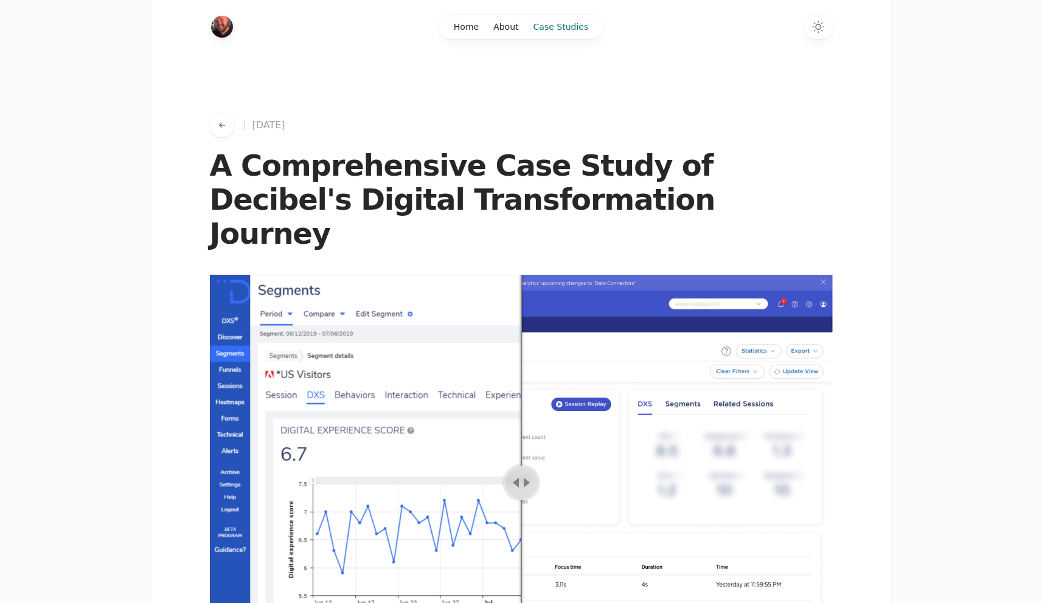 This screenshot has width=1042, height=603. Describe the element at coordinates (818, 27) in the screenshot. I see `button: Switch to dark theme` at that location.